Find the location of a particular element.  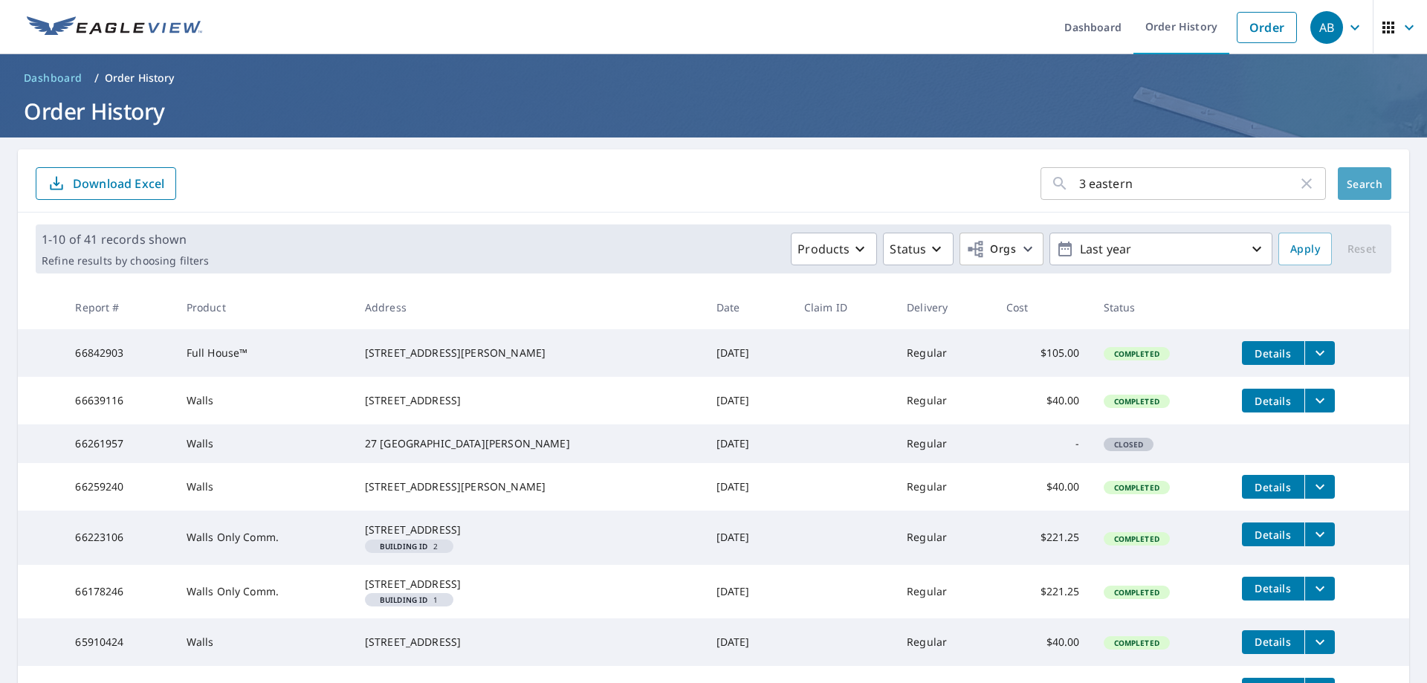

td: 66261957 is located at coordinates (118, 444).